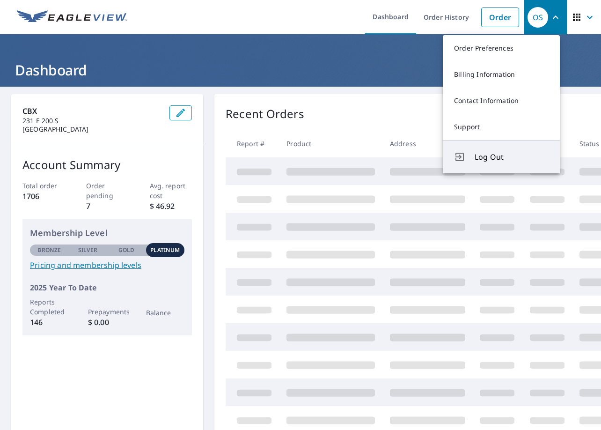  What do you see at coordinates (512, 157) in the screenshot?
I see `span: Log Out` at bounding box center [512, 157].